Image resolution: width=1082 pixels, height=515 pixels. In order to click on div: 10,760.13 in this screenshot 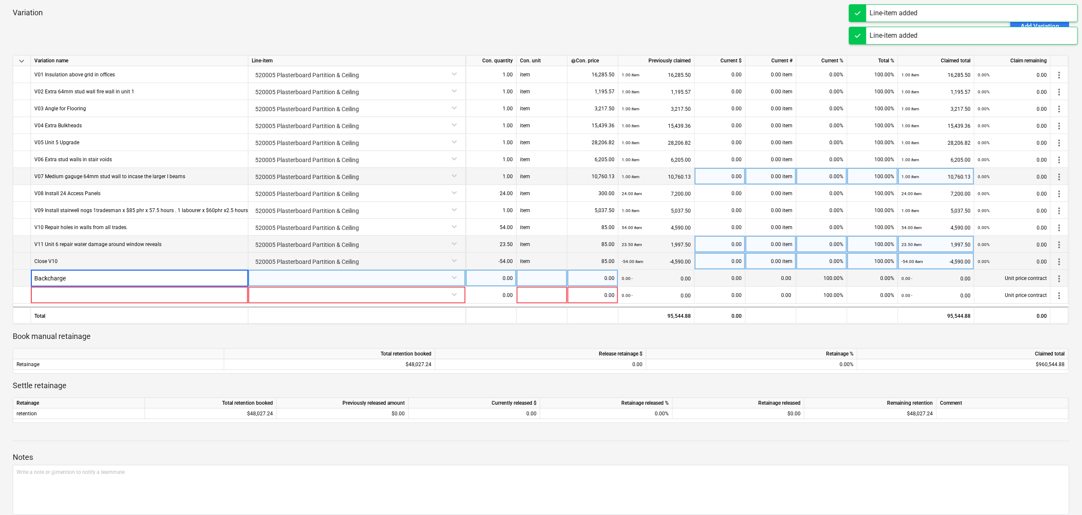, I will do `click(656, 176)`.